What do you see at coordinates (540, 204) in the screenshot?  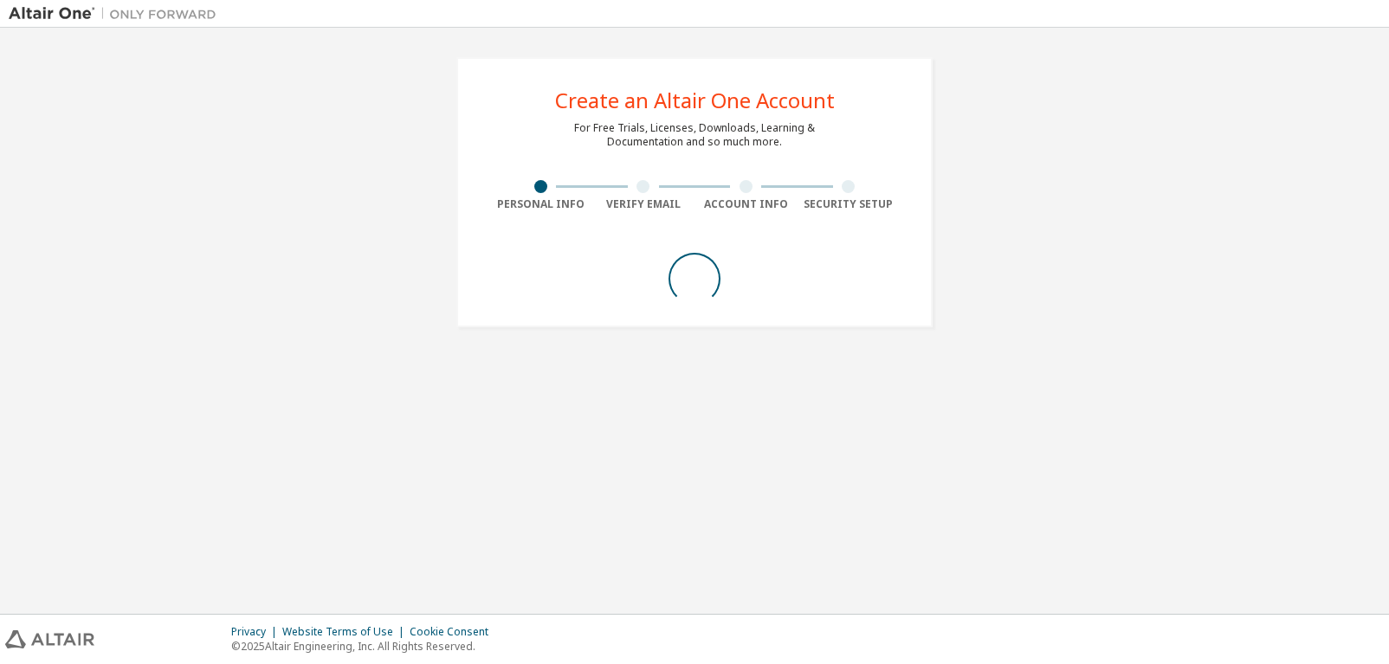 I see `div: Personal Info` at bounding box center [540, 204].